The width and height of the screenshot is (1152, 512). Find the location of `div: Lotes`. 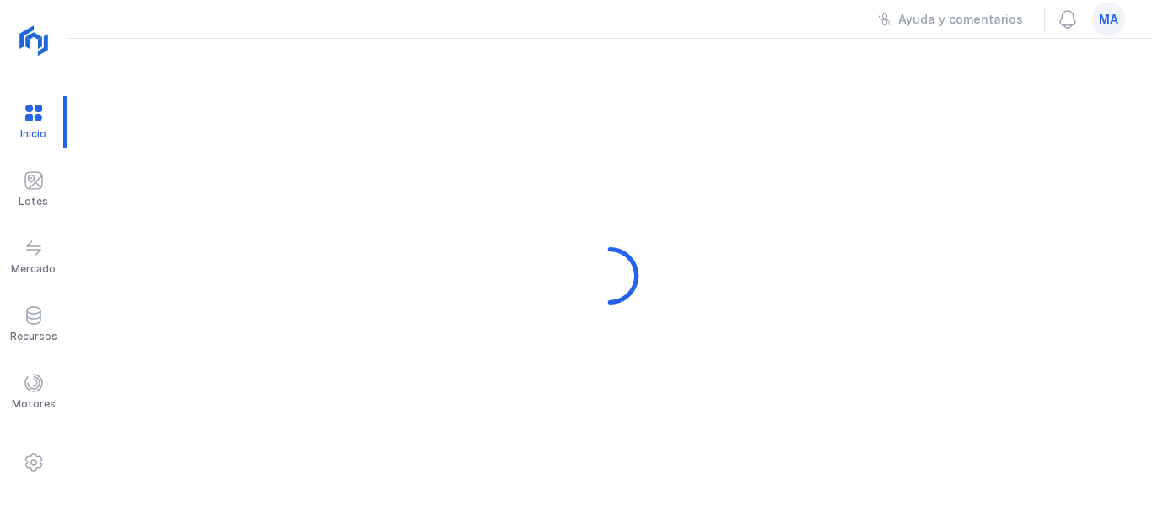

div: Lotes is located at coordinates (33, 202).